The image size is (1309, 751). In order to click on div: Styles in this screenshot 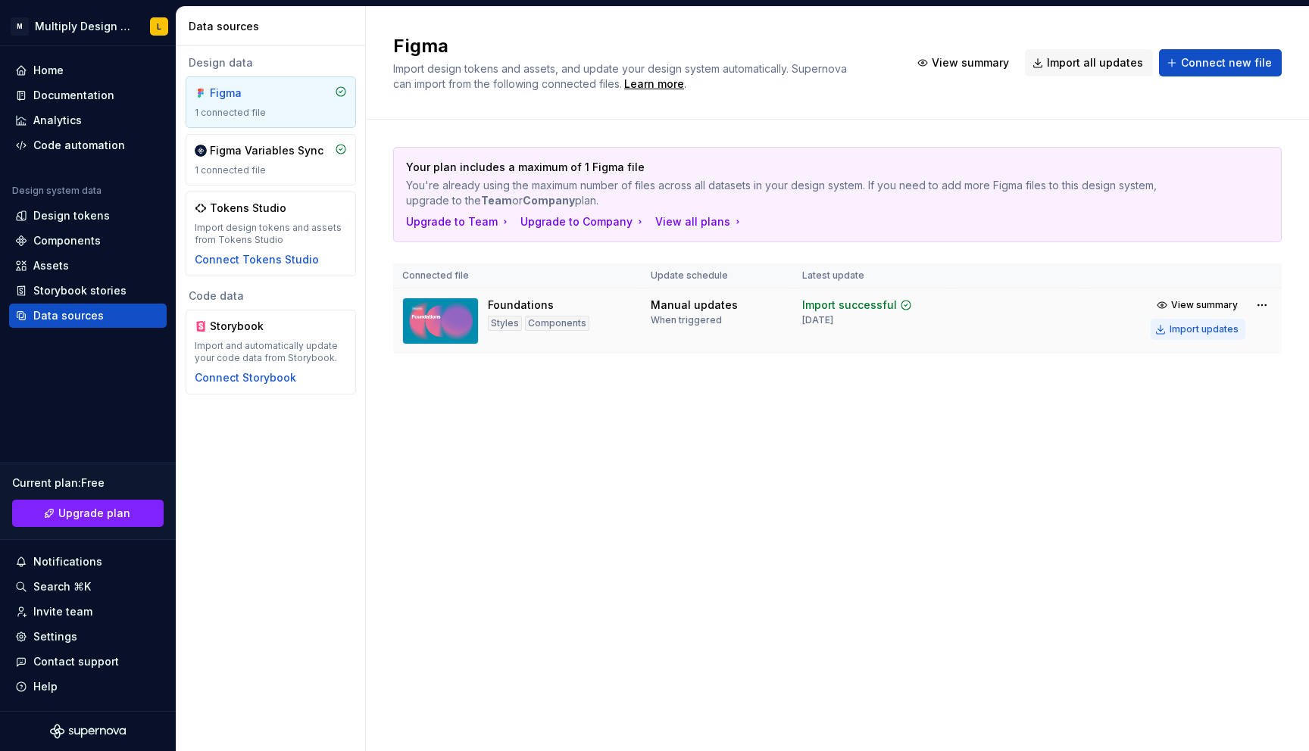, I will do `click(505, 323)`.